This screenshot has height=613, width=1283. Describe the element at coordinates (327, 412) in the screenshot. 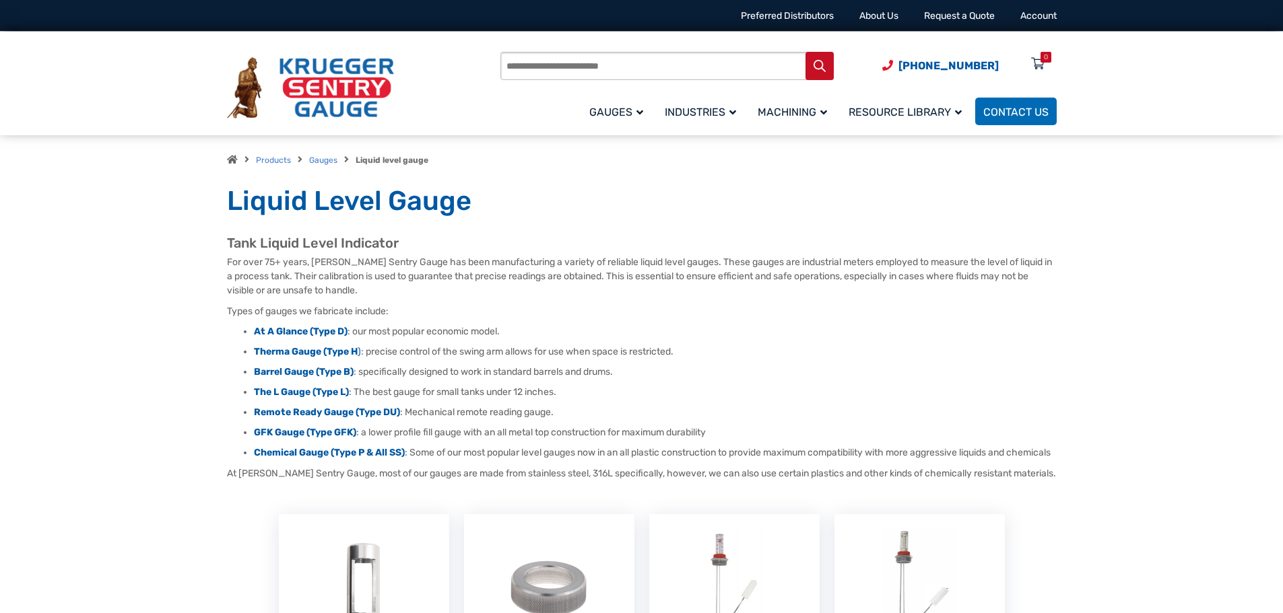

I see `a: Remote Ready Gauge (Type DU)` at that location.